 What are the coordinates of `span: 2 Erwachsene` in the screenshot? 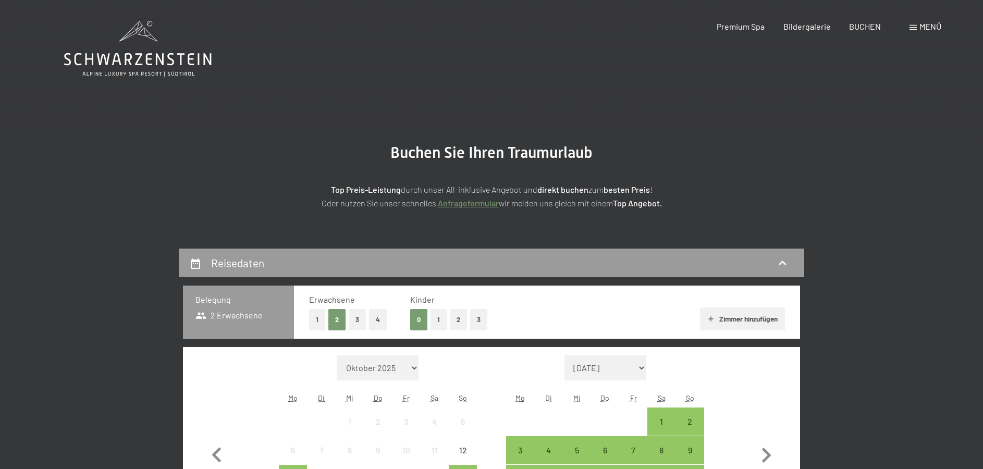 It's located at (229, 315).